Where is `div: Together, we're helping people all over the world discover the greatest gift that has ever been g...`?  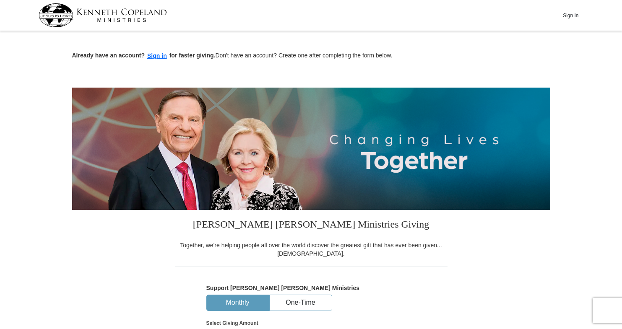
div: Together, we're helping people all over the world discover the greatest gift that has ever been g... is located at coordinates (311, 250).